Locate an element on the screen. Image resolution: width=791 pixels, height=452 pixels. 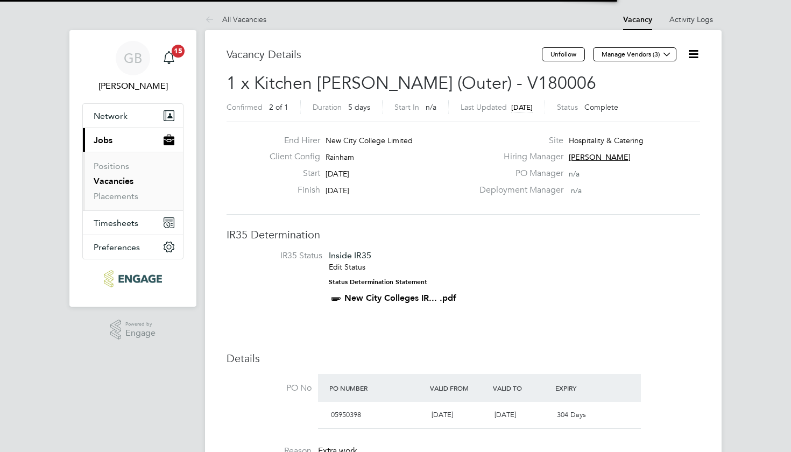
span: Giuliana Baldan is located at coordinates (133, 86).